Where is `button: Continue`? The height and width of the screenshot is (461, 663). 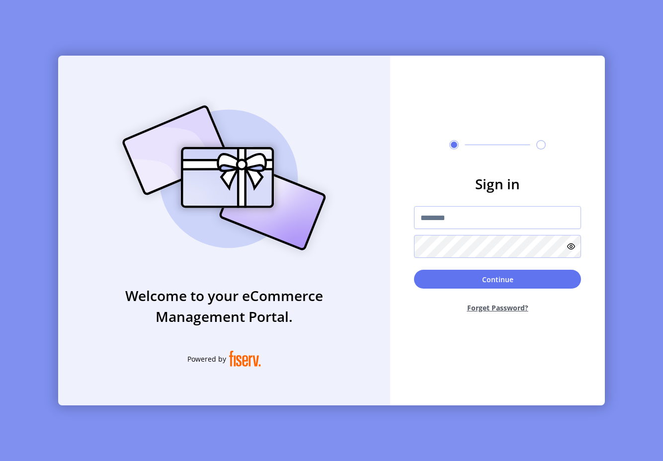
button: Continue is located at coordinates (497, 279).